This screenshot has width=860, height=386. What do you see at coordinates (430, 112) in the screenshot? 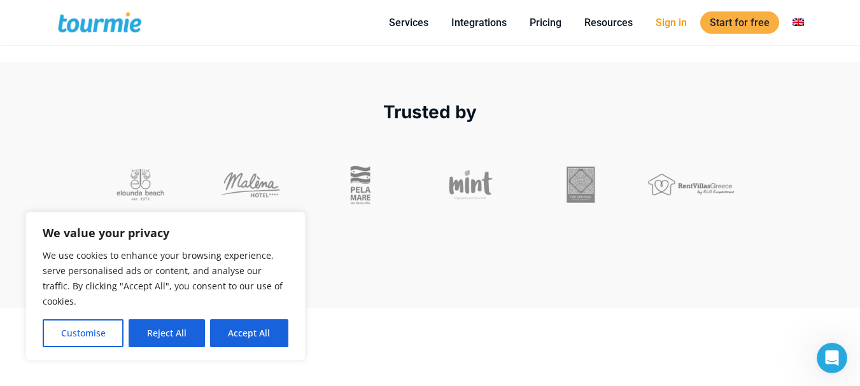
I see `span: Trusted by` at bounding box center [430, 112].